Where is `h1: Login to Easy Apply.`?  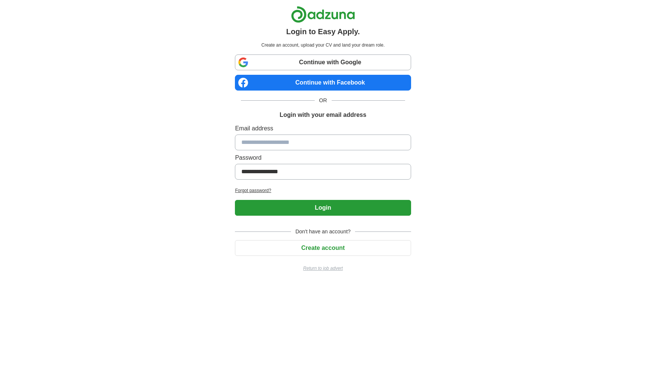 h1: Login to Easy Apply. is located at coordinates (323, 32).